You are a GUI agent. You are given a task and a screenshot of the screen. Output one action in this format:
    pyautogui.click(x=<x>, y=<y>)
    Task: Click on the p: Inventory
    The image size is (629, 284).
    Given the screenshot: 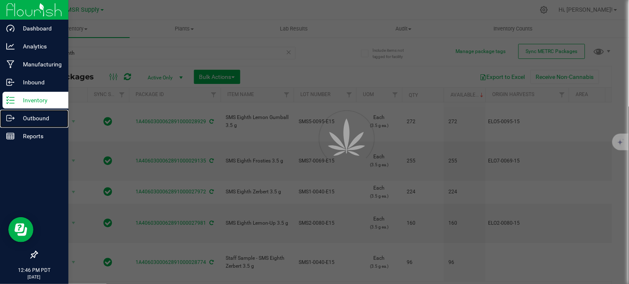 What is the action you would take?
    pyautogui.click(x=40, y=100)
    